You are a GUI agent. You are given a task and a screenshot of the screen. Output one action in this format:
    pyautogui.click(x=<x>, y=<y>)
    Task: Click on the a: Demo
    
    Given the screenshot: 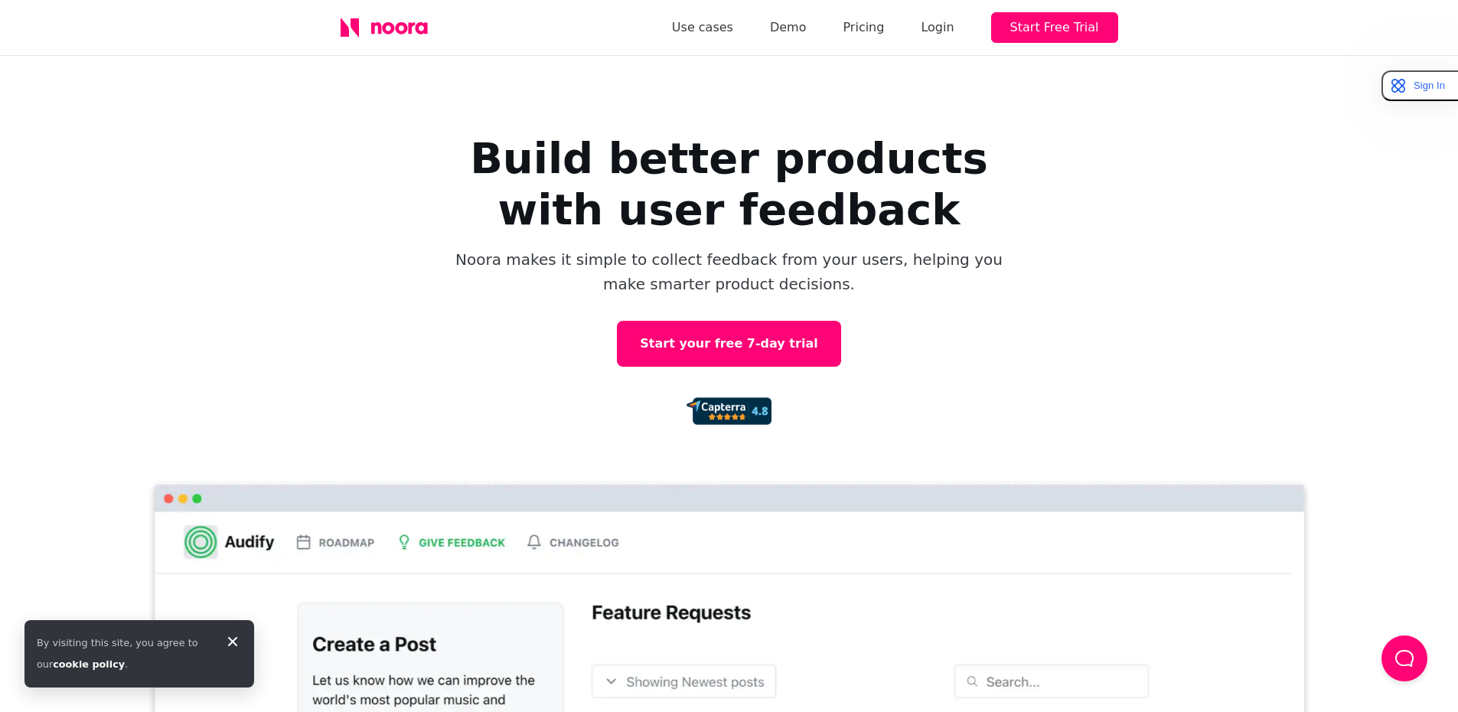 What is the action you would take?
    pyautogui.click(x=788, y=28)
    